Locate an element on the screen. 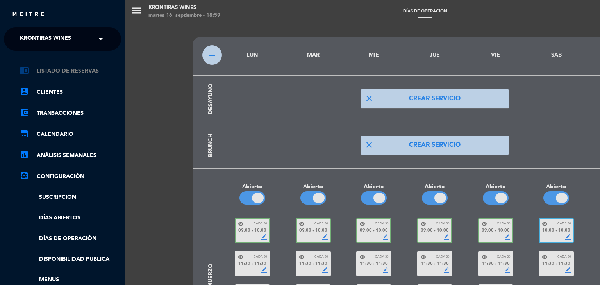  i: account_box is located at coordinates (24, 91).